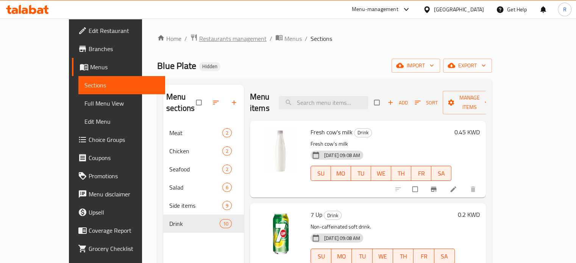  Describe the element at coordinates (196, 169) in the screenshot. I see `div: Seafood` at that location.